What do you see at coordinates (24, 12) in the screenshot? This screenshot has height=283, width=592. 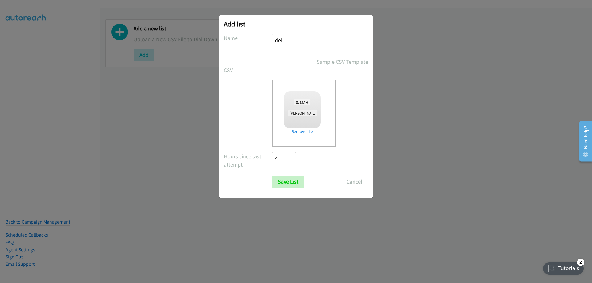 I see `button: Checklist, Tutorials, 2 incomplete tasks` at bounding box center [24, 12].